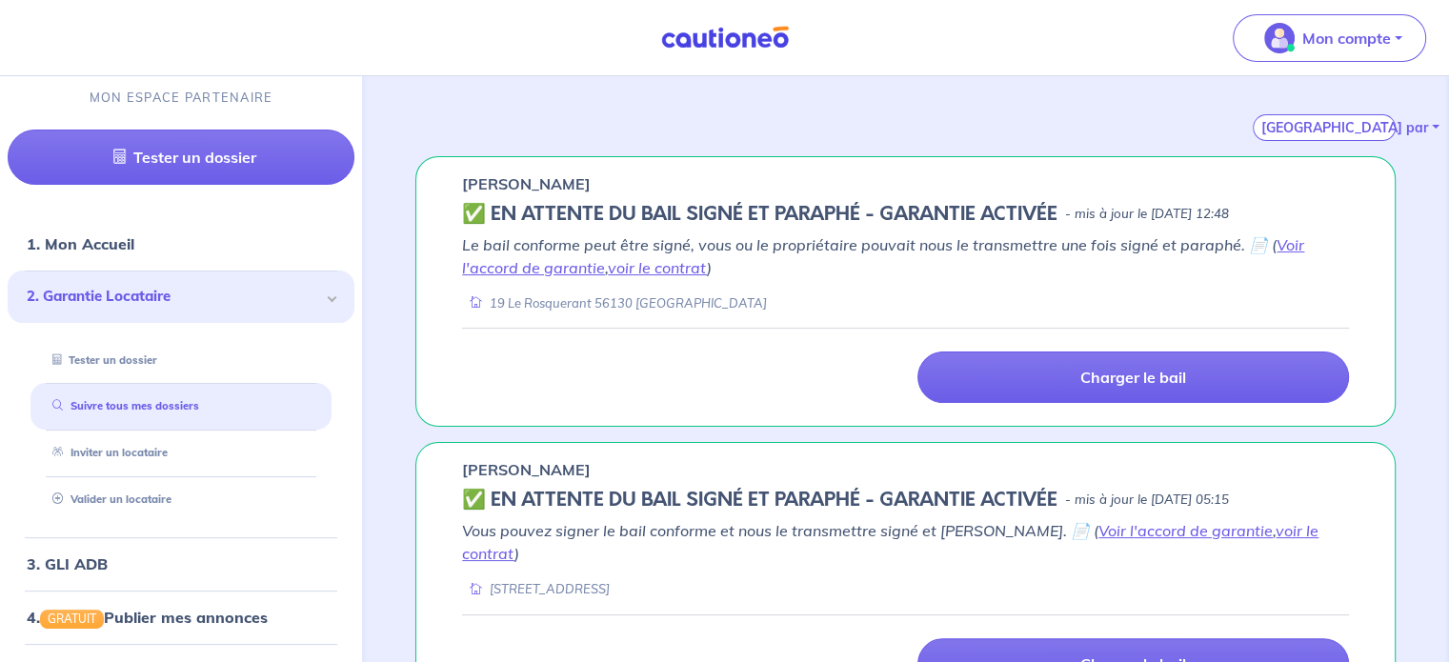 The image size is (1449, 662). I want to click on div: 4.GRATUITPublier mes annonces, so click(181, 617).